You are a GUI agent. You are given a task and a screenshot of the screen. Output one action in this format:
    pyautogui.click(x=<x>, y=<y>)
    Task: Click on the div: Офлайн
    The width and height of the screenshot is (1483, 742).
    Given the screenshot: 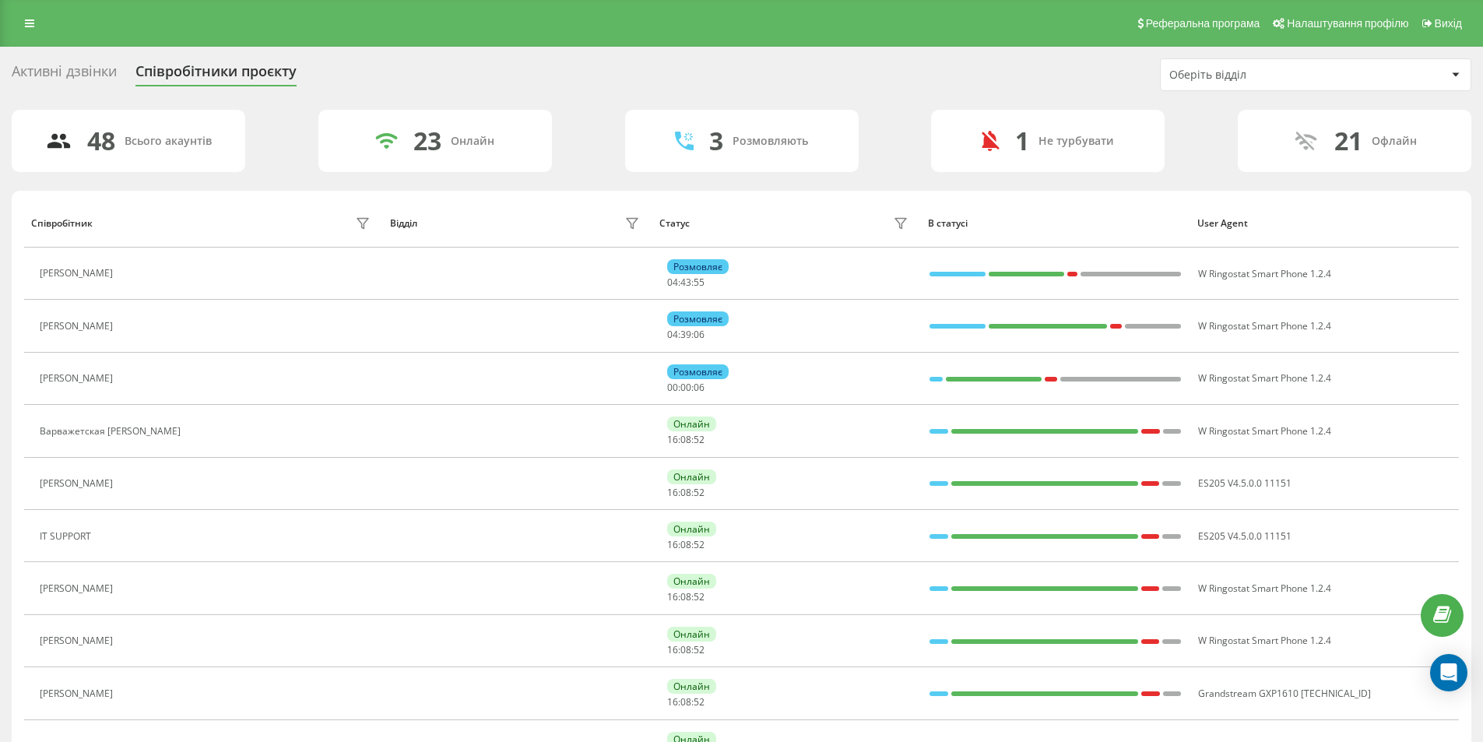 What is the action you would take?
    pyautogui.click(x=1394, y=141)
    